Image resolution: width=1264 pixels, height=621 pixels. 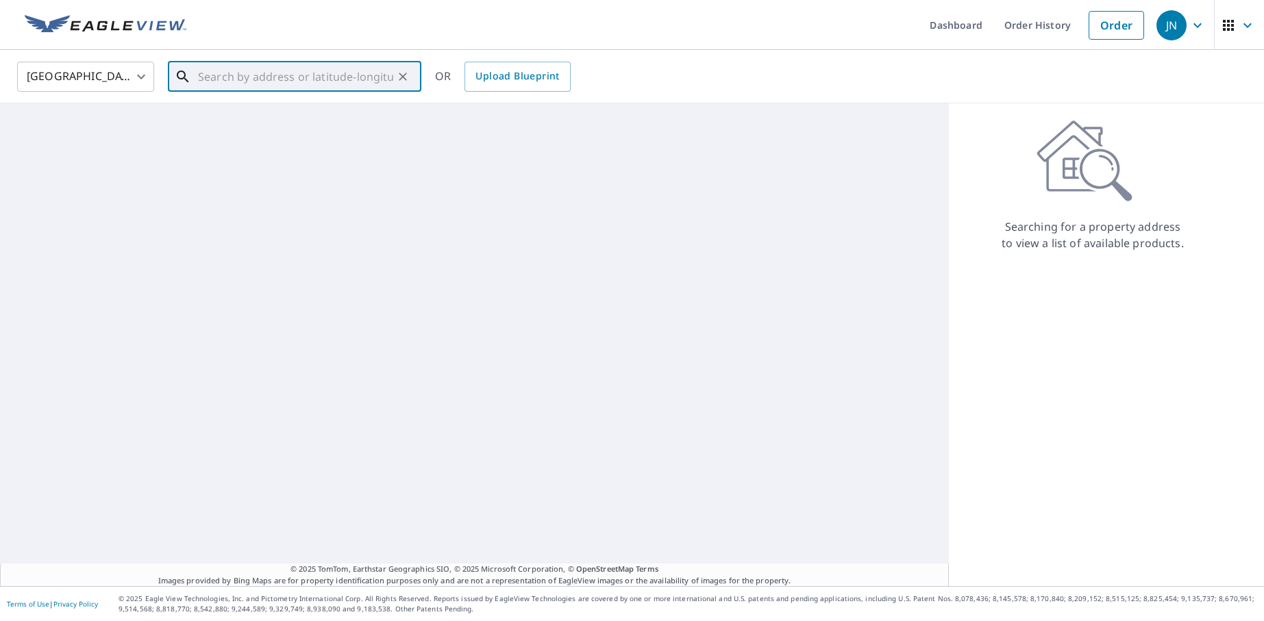 I want to click on span: © 2025 TomTom, Earthstar Geographics SIO, © 2025 Microsoft Corporation, ©, so click(x=474, y=569).